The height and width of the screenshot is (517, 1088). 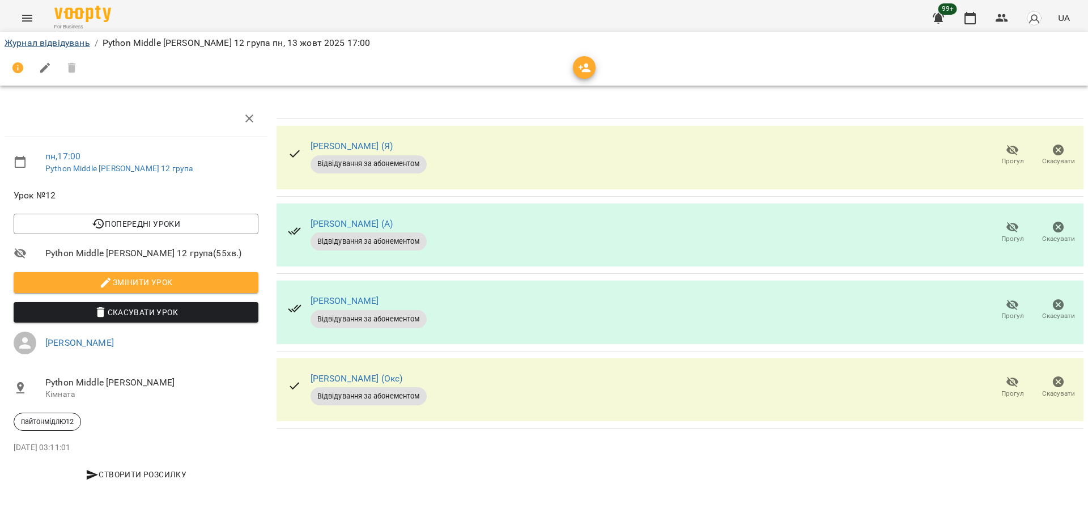 I want to click on span: Попередні уроки, so click(x=136, y=224).